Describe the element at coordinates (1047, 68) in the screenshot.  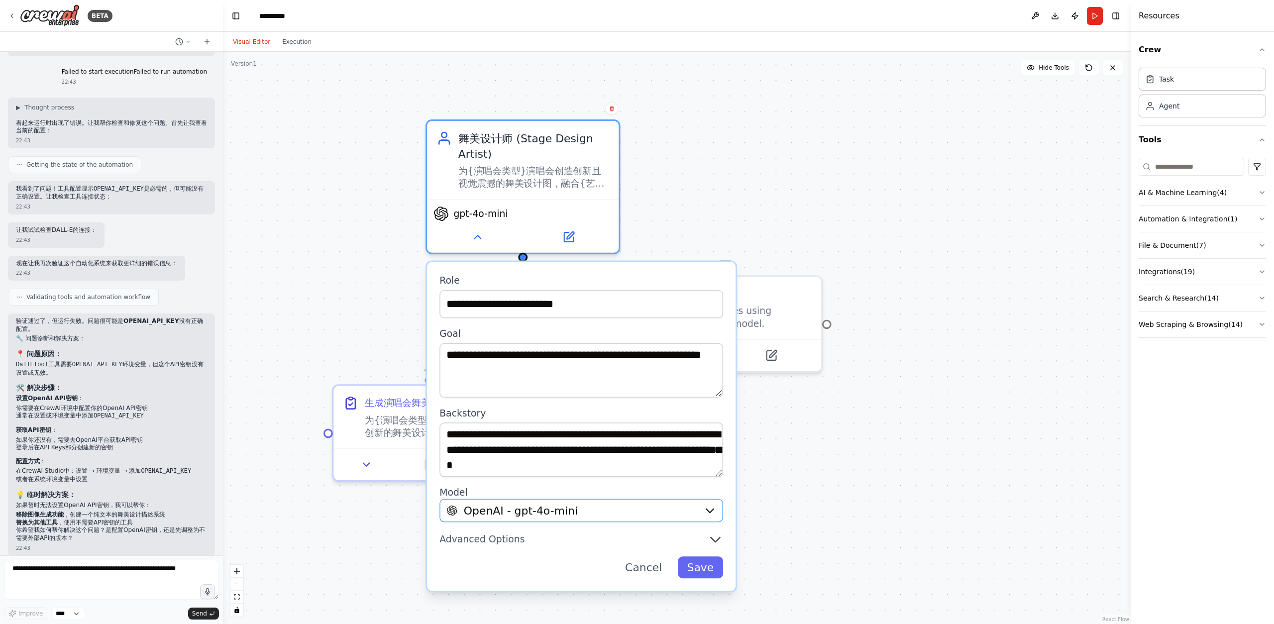
I see `button: Hide Tools` at that location.